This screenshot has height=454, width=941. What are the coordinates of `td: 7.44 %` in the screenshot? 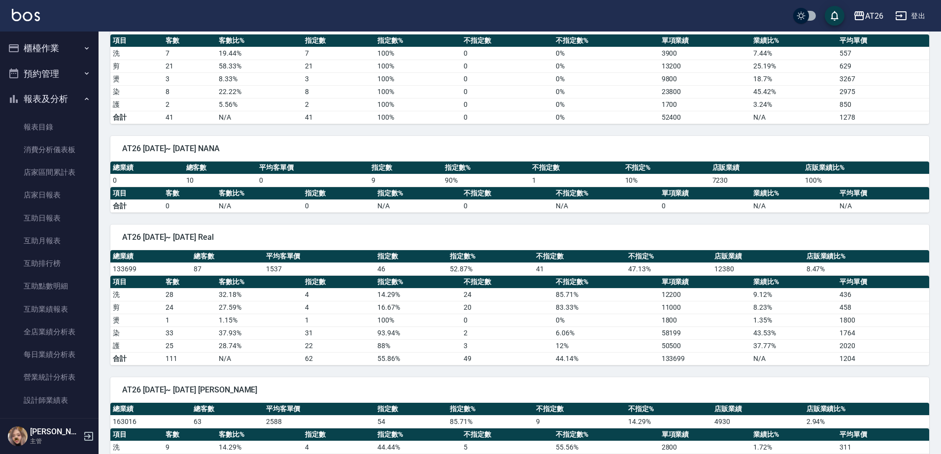 It's located at (794, 53).